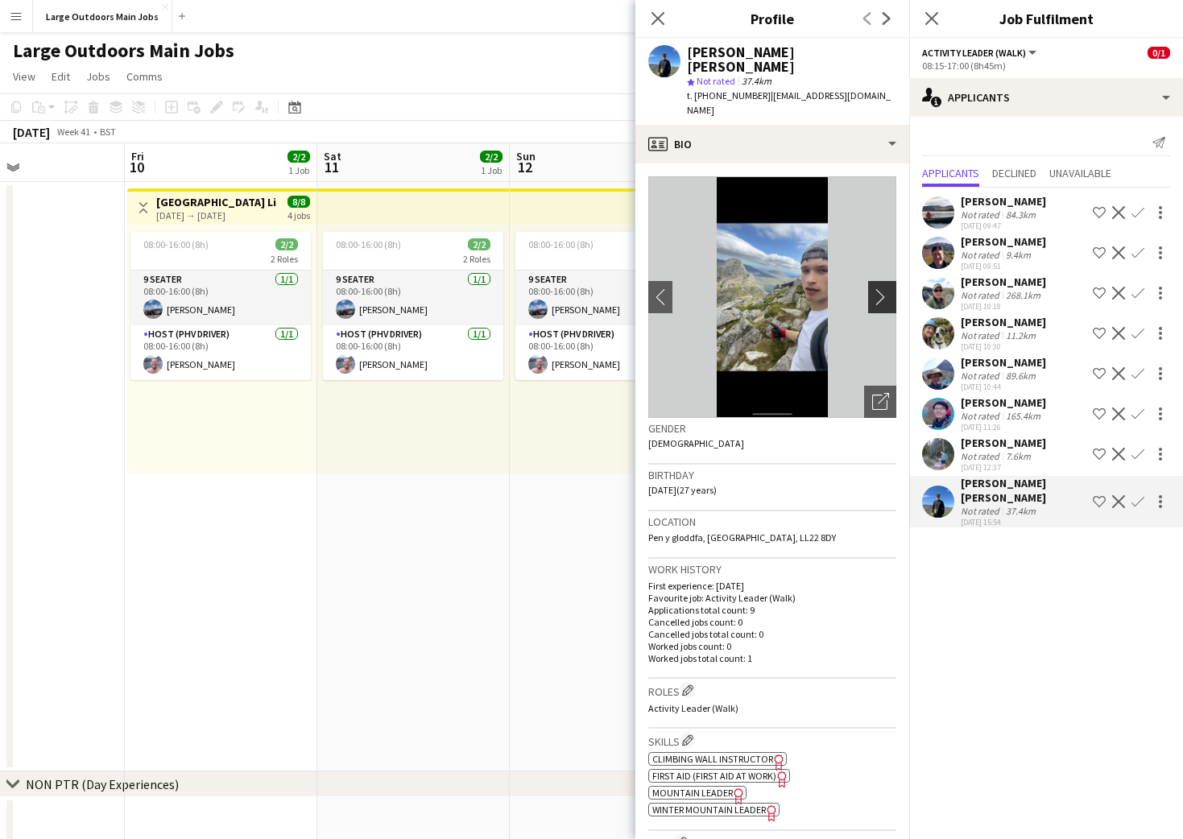  Describe the element at coordinates (526, 156) in the screenshot. I see `span: Sun` at that location.